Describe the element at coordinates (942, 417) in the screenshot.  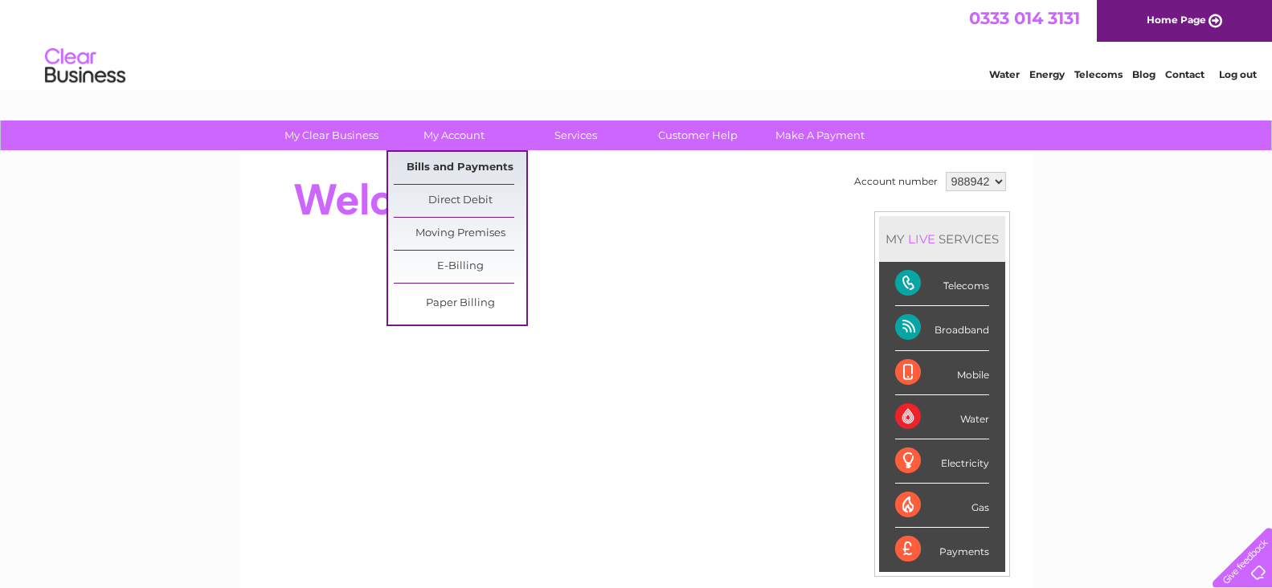
I see `div: Water` at that location.